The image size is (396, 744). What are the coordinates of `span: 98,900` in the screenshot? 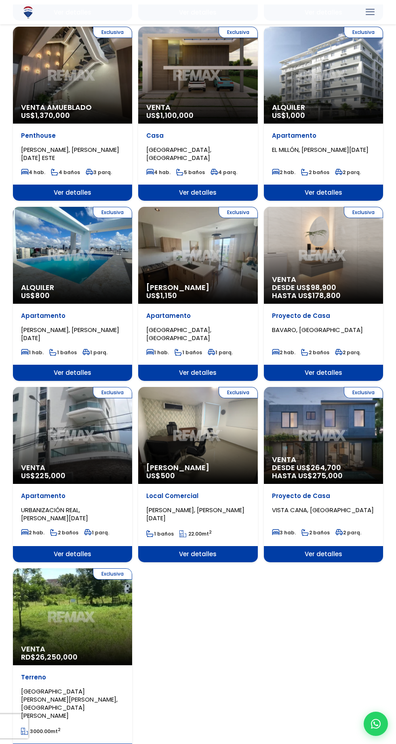 It's located at (323, 287).